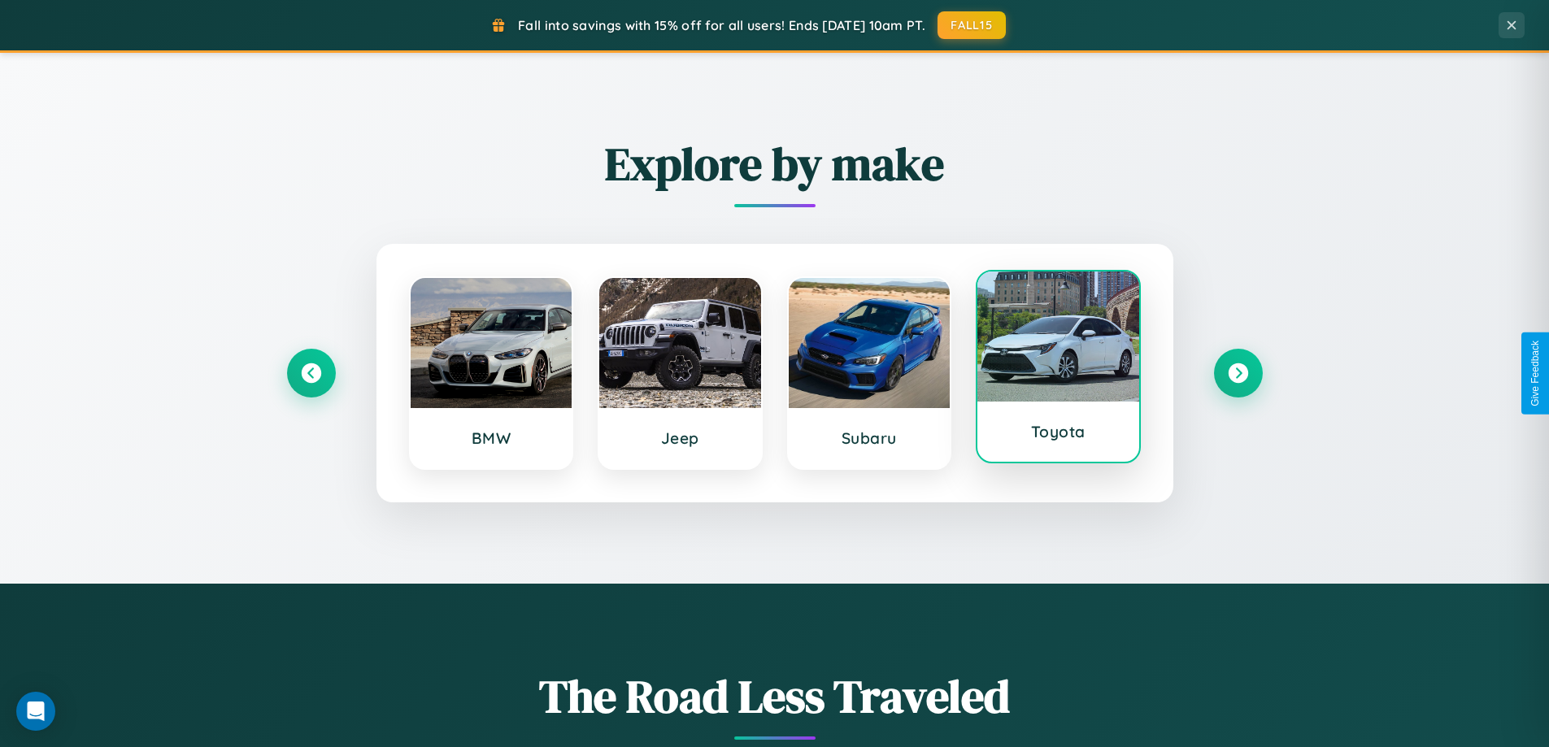 The image size is (1549, 747). Describe the element at coordinates (36, 712) in the screenshot. I see `div: Open Intercom Messenger` at that location.